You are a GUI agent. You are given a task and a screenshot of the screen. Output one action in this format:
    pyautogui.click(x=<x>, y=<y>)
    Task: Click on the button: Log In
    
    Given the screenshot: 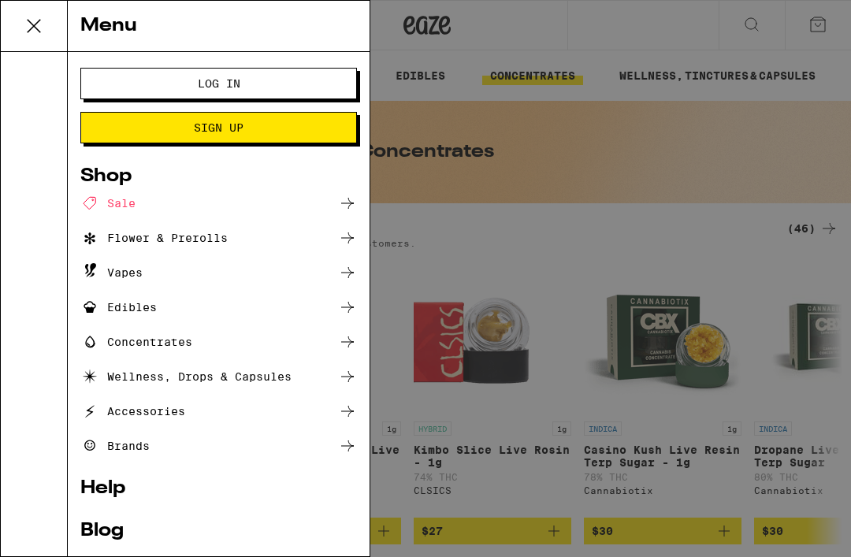 What is the action you would take?
    pyautogui.click(x=218, y=83)
    